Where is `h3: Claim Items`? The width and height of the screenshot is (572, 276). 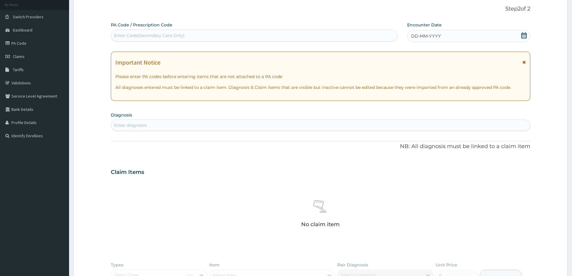
h3: Claim Items is located at coordinates (127, 172).